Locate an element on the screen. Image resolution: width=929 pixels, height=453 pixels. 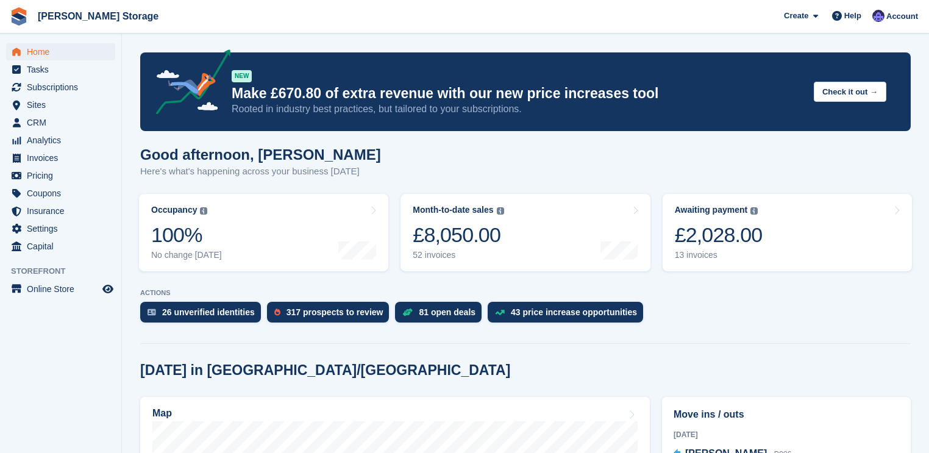
span: Coupons is located at coordinates (63, 193).